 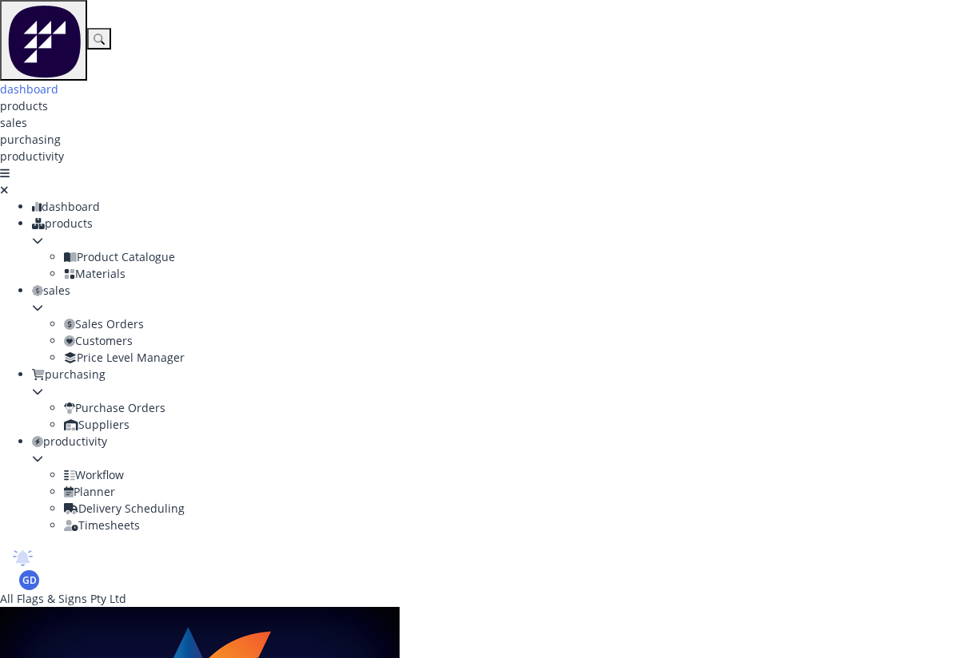 I want to click on div: productivity, so click(x=506, y=441).